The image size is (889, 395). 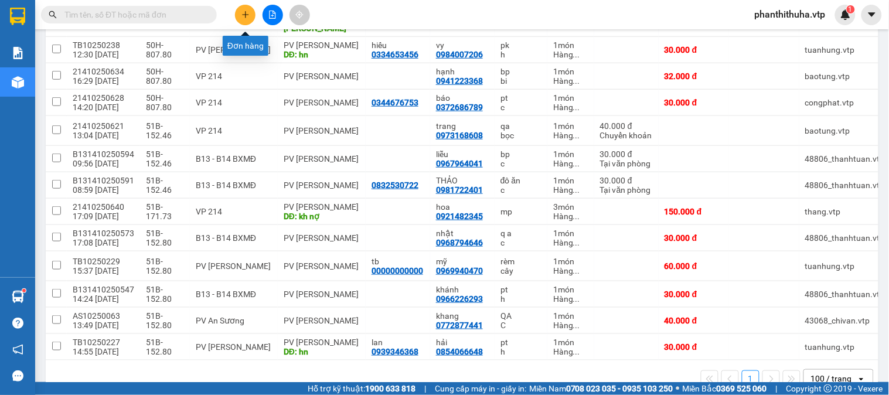 What do you see at coordinates (845, 131) in the screenshot?
I see `div: baotung.vtp` at bounding box center [845, 131].